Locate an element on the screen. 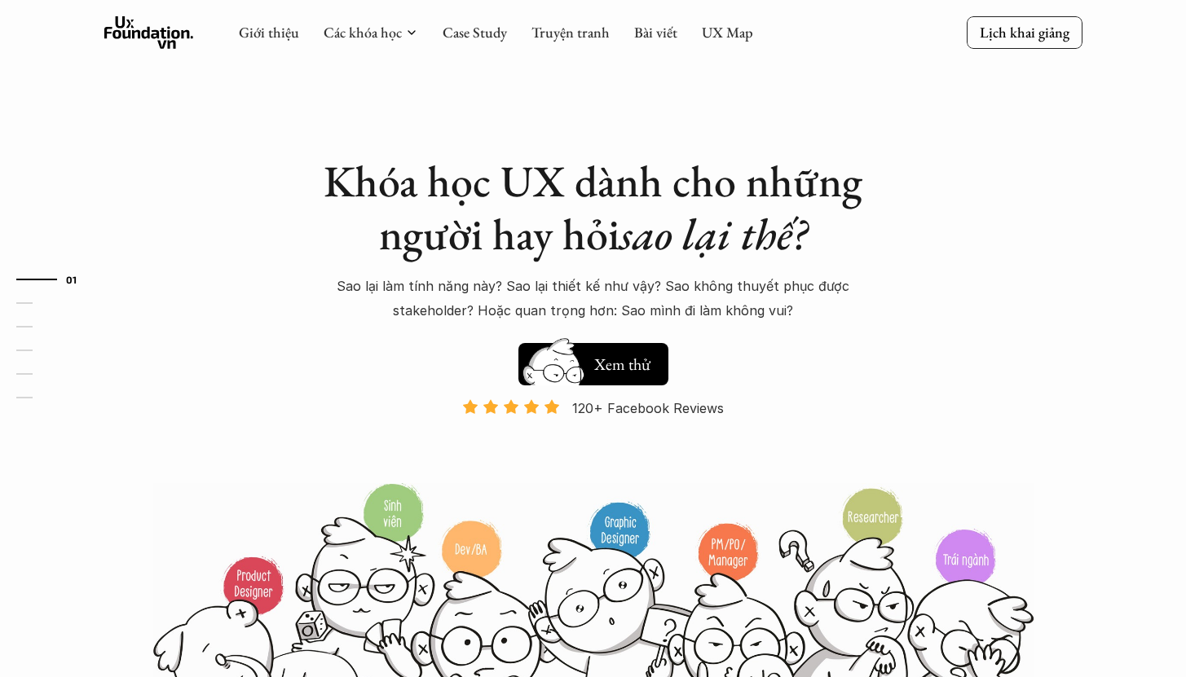 This screenshot has width=1186, height=677. a: Bài viết is located at coordinates (655, 32).